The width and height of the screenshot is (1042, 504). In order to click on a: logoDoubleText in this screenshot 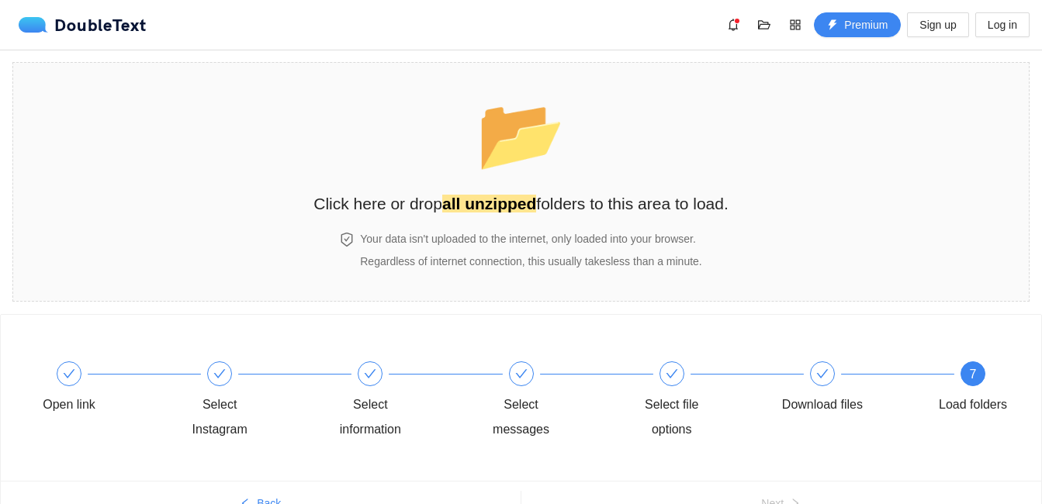, I will do `click(82, 25)`.